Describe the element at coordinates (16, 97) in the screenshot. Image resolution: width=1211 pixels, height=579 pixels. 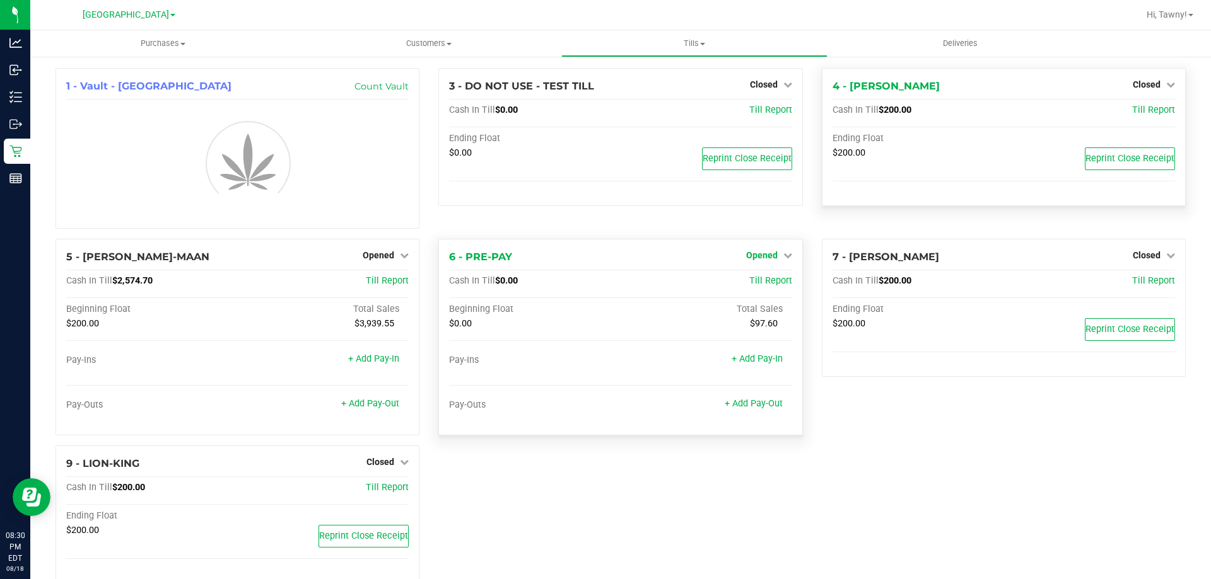
I see `inline-svg: Inventory` at that location.